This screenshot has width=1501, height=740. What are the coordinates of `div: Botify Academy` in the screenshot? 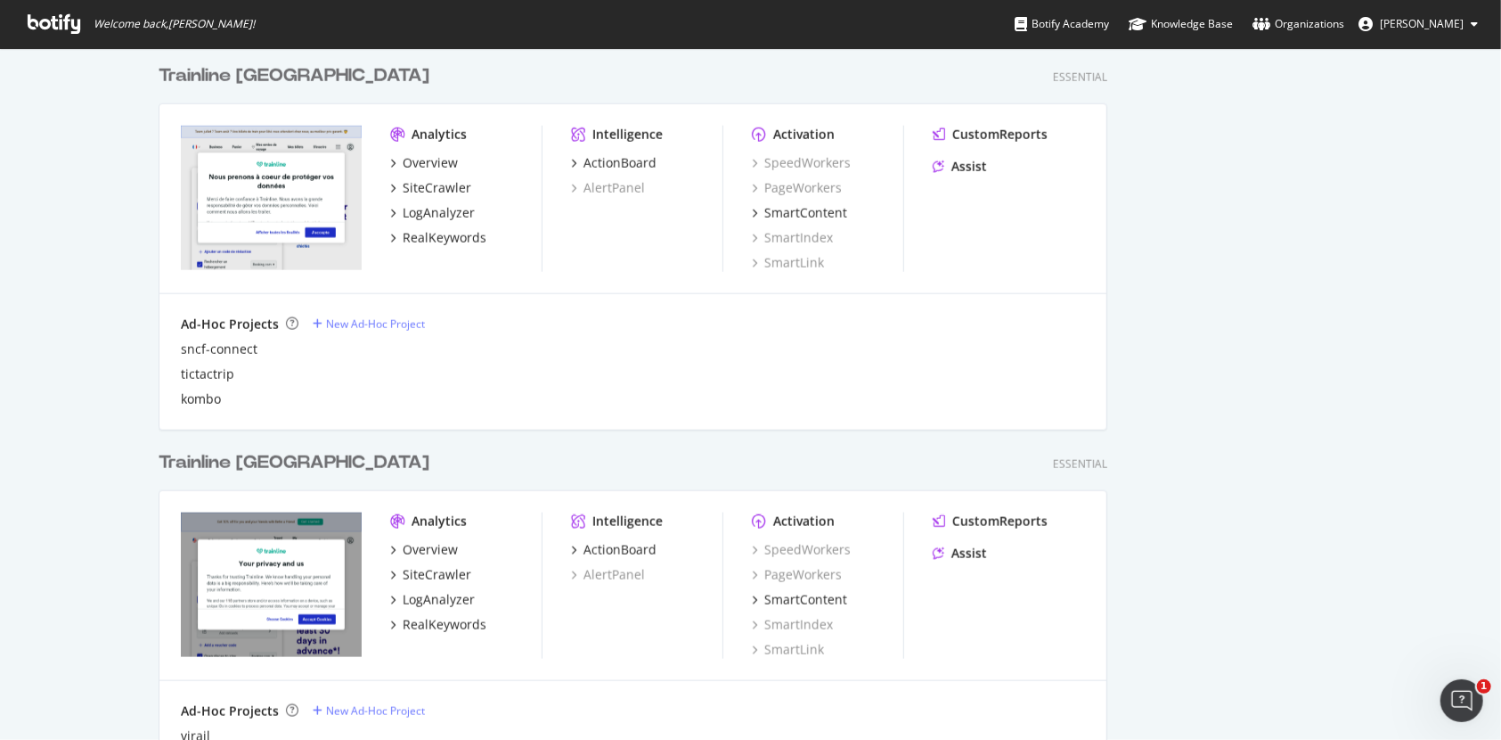 It's located at (1062, 24).